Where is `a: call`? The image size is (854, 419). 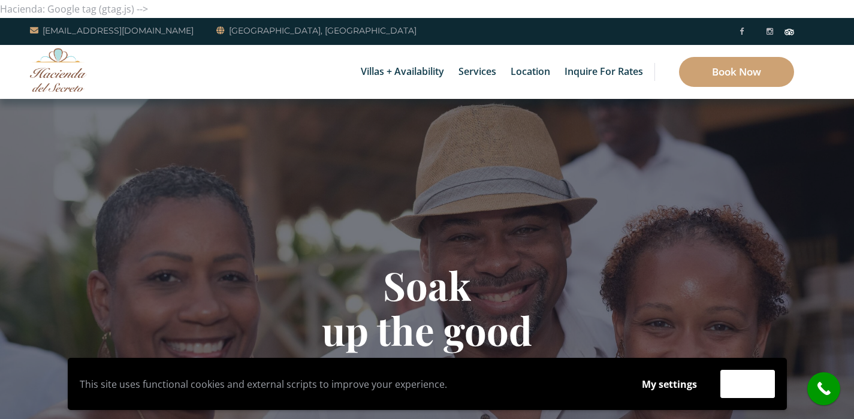
a: call is located at coordinates (824, 389).